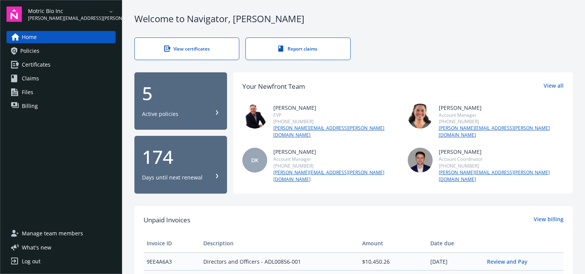 The image size is (585, 274). What do you see at coordinates (61, 37) in the screenshot?
I see `a: Home` at bounding box center [61, 37].